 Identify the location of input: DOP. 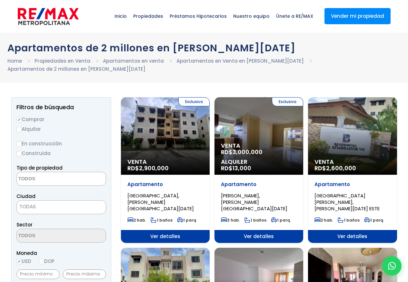
(42, 261).